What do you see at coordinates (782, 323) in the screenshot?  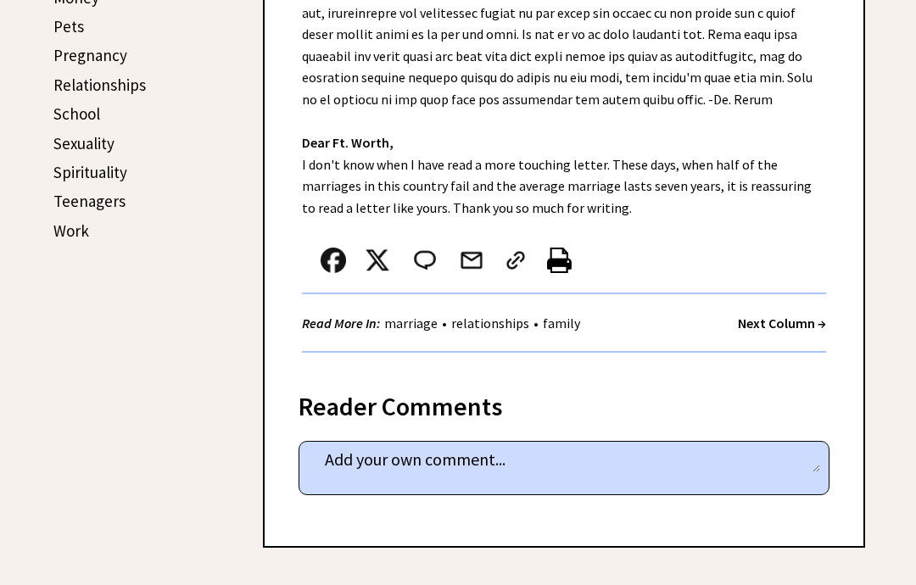 I see `a: Next Column →` at bounding box center [782, 323].